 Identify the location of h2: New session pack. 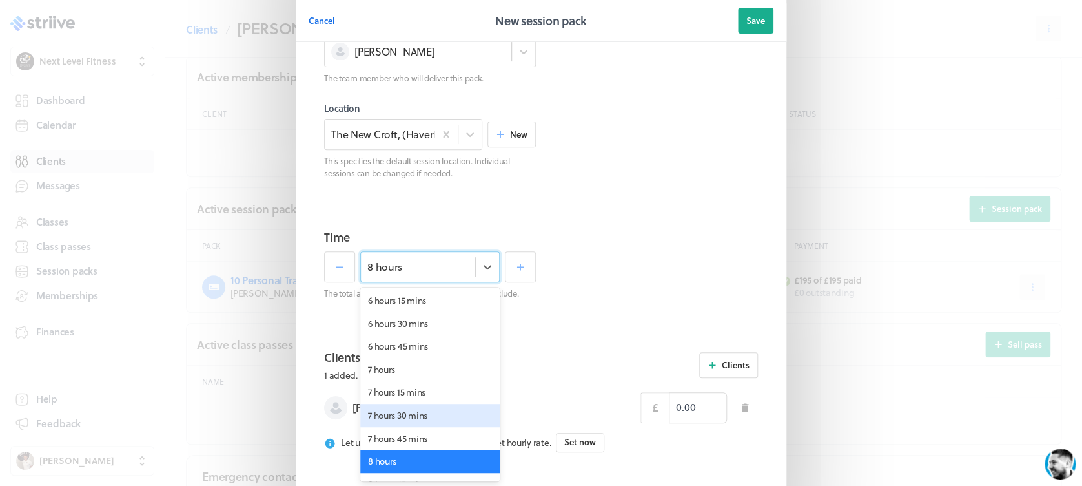
(541, 21).